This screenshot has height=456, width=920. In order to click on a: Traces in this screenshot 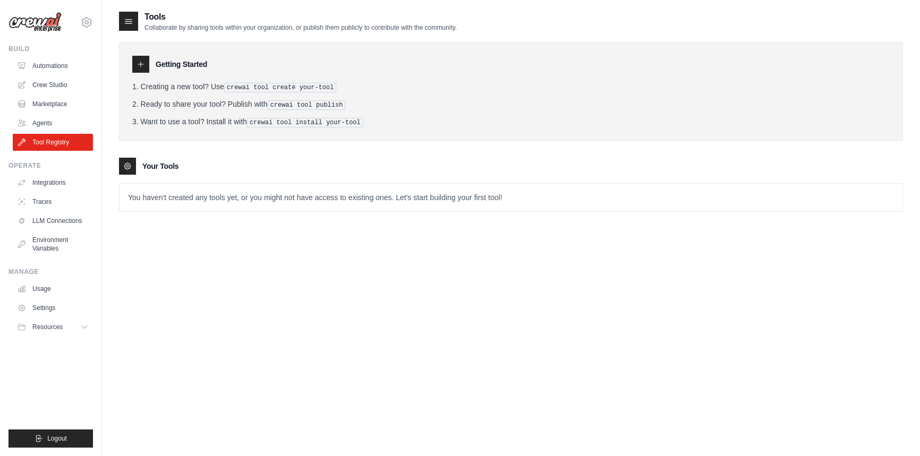, I will do `click(53, 202)`.